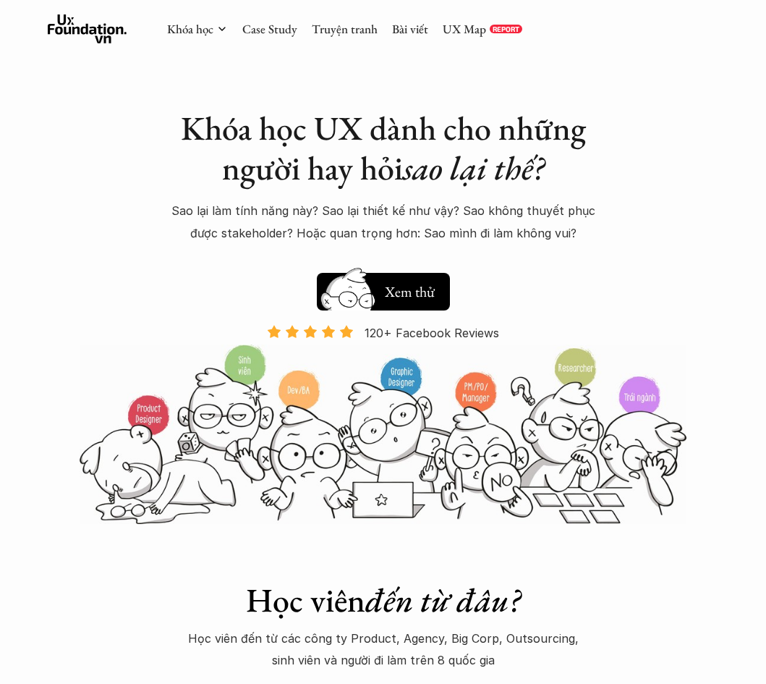 Image resolution: width=766 pixels, height=684 pixels. What do you see at coordinates (443, 600) in the screenshot?
I see `em: đến từ đâu?` at bounding box center [443, 600].